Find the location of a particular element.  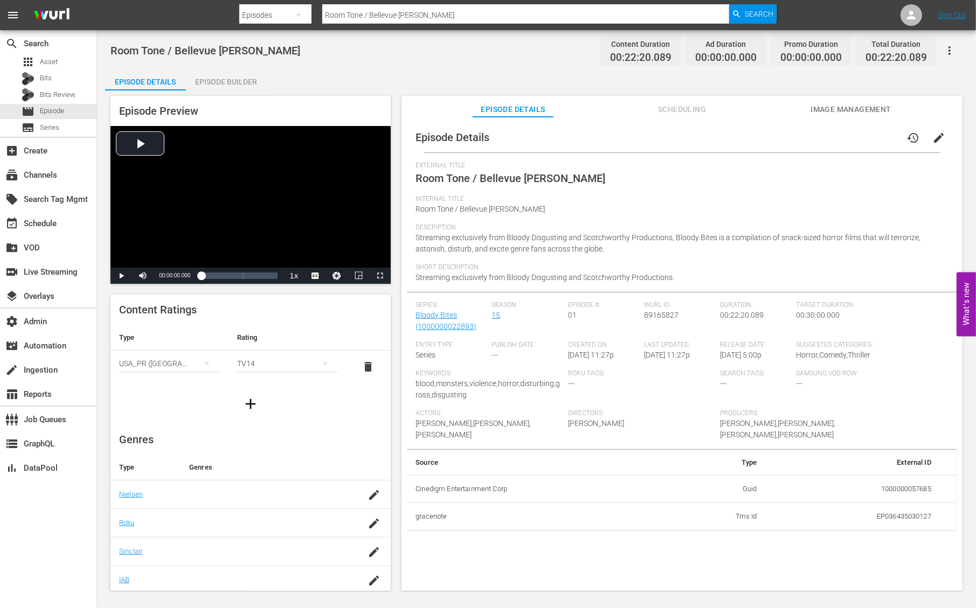

span: Directors is located at coordinates (641, 414).